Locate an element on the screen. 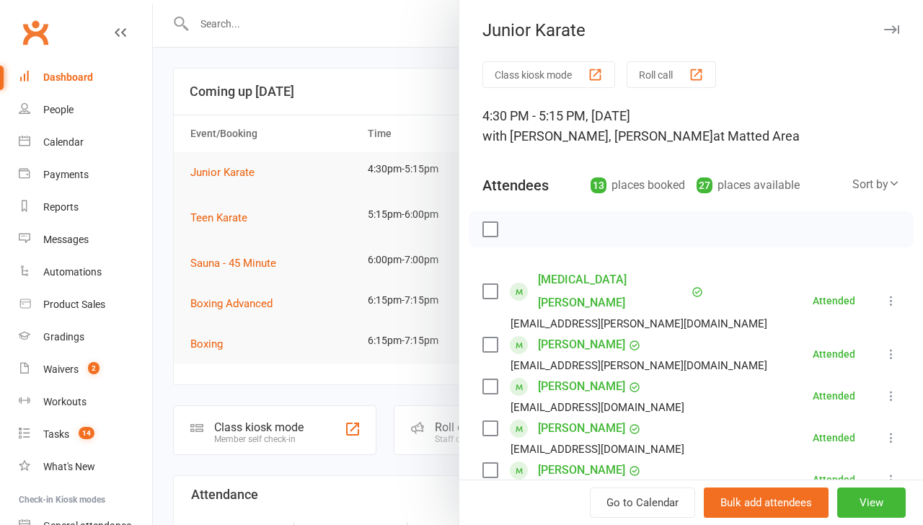 This screenshot has height=525, width=923. a: Workouts is located at coordinates (85, 402).